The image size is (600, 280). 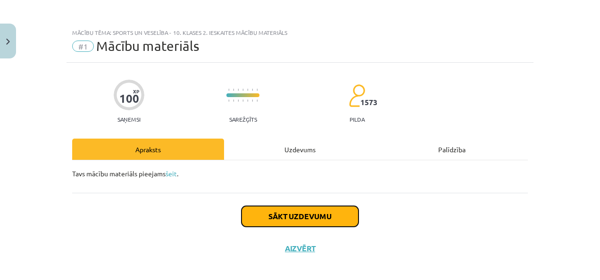 I want to click on div: Mācību tēma: Sports un veselība - 10. klases 2. ieskaites mācību materiāls, so click(x=300, y=33).